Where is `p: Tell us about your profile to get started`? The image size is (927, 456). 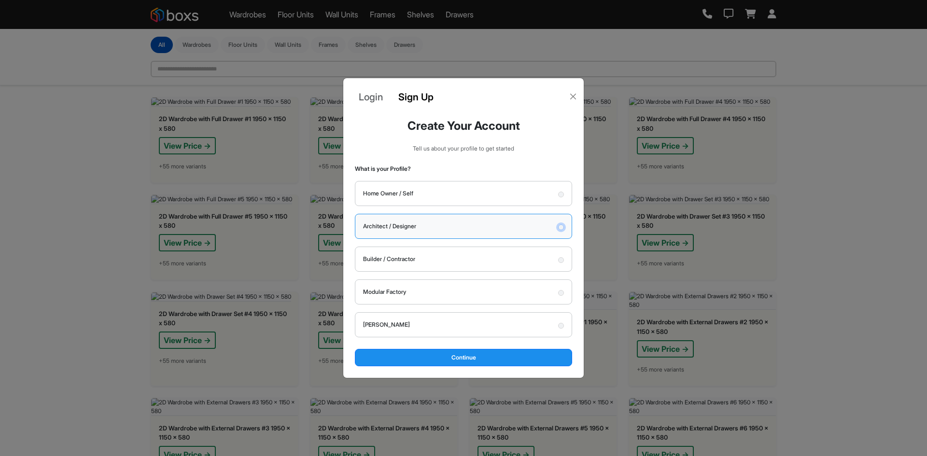
p: Tell us about your profile to get started is located at coordinates (463, 149).